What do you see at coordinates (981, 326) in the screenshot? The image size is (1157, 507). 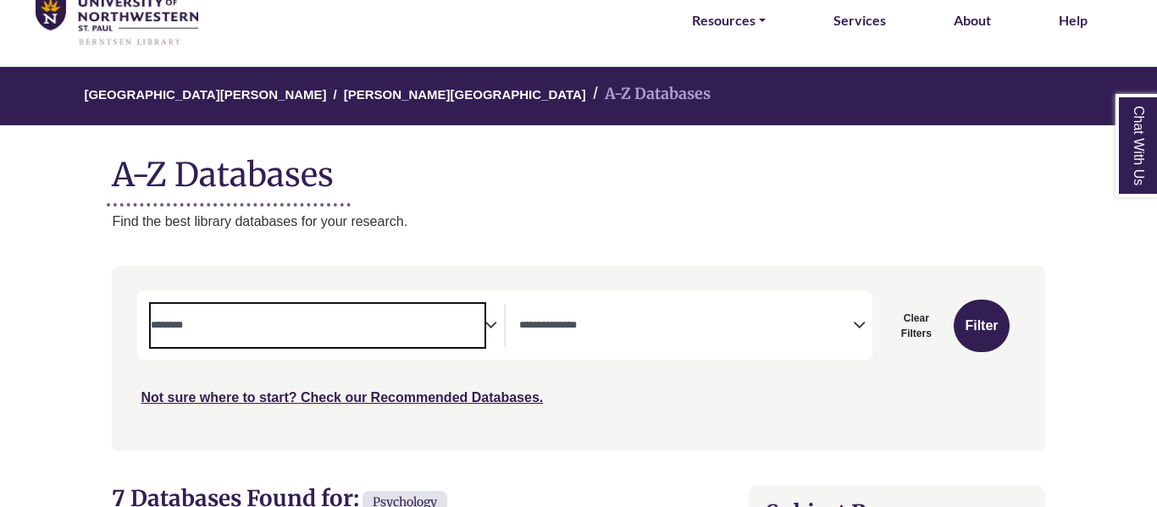 I see `button: Submit for Search Results` at bounding box center [981, 326].